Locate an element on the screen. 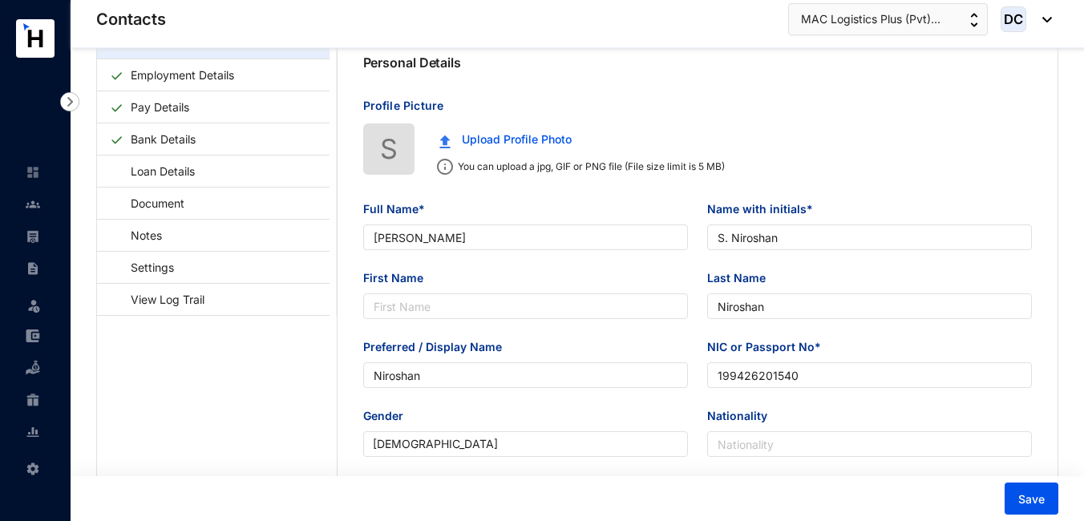 This screenshot has width=1084, height=521. a: Pay Details is located at coordinates (160, 107).